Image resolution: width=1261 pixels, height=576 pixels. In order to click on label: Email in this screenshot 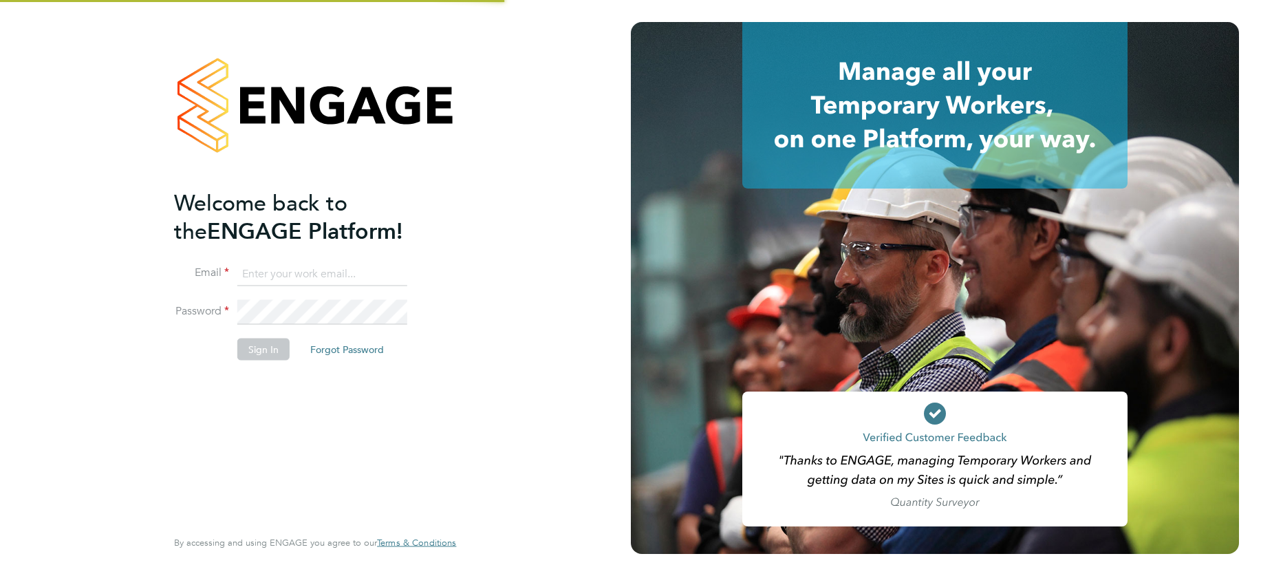, I will do `click(202, 272)`.